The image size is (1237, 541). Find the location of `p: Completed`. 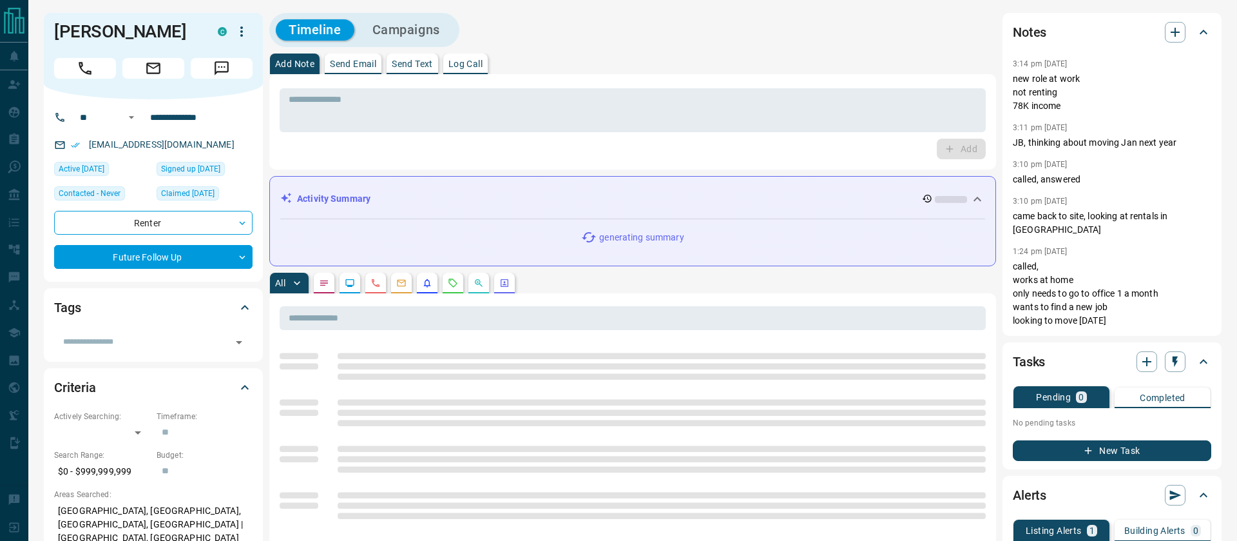

p: Completed is located at coordinates (1162, 398).